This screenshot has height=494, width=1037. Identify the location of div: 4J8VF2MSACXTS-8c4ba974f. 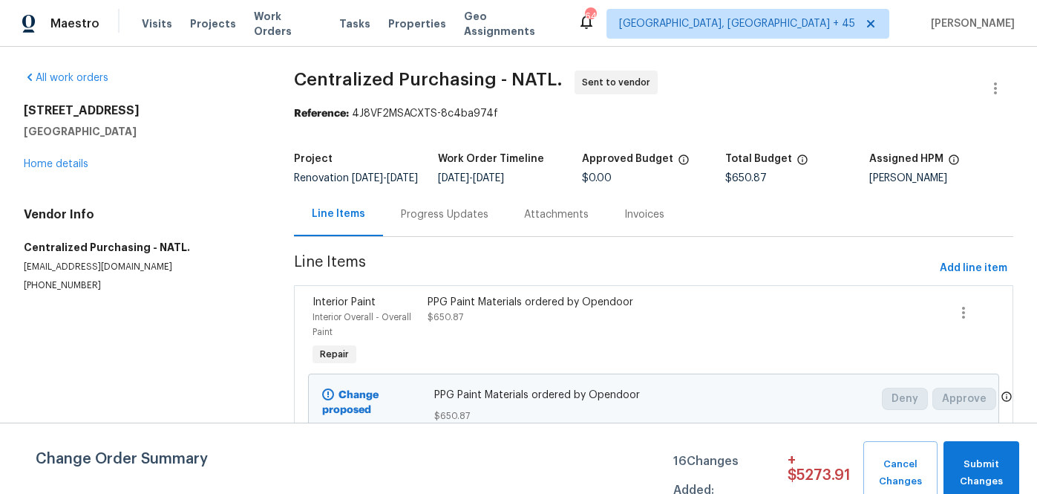
(653, 114).